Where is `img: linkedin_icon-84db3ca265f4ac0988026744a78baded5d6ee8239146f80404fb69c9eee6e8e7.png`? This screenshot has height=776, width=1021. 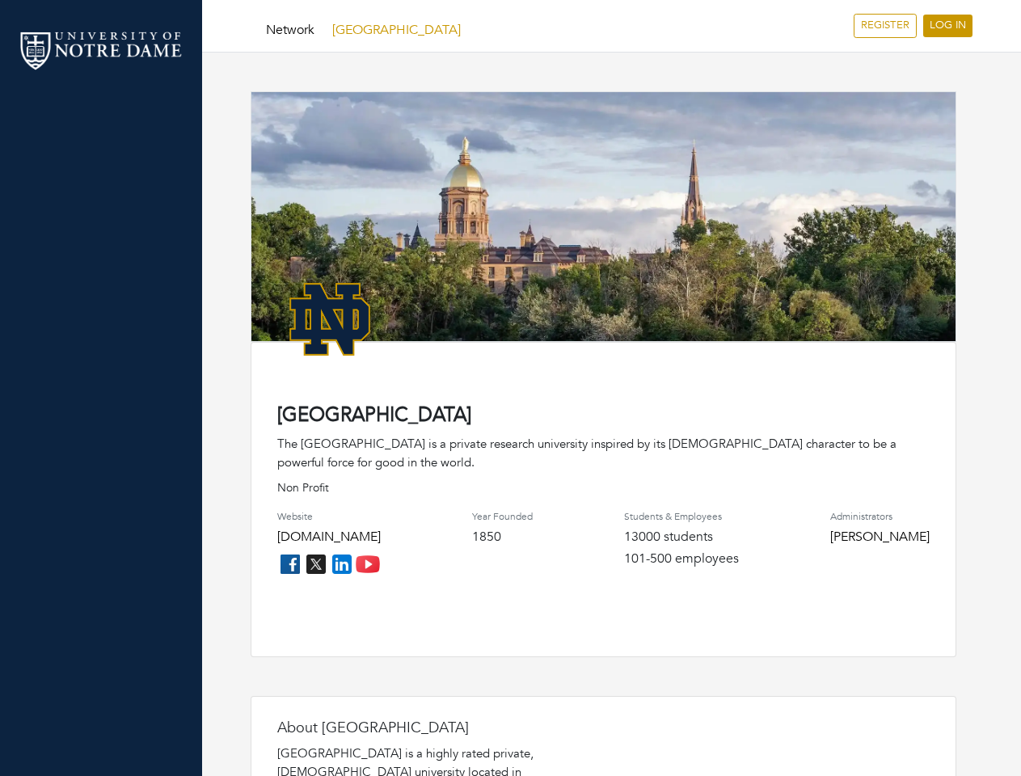
img: linkedin_icon-84db3ca265f4ac0988026744a78baded5d6ee8239146f80404fb69c9eee6e8e7.png is located at coordinates (342, 564).